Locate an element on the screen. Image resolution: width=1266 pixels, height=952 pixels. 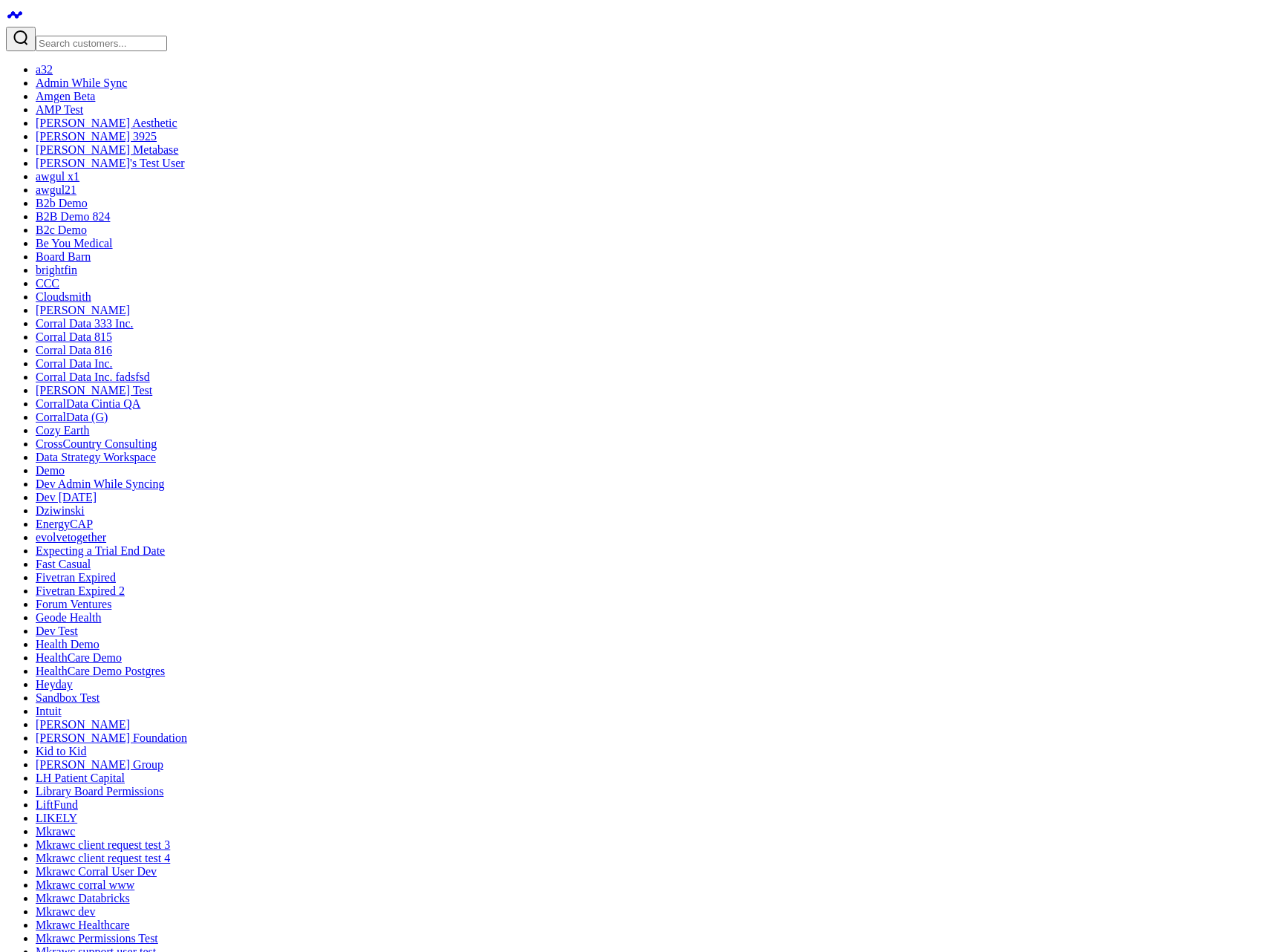
a: Mkrawc Healthcare is located at coordinates (82, 924).